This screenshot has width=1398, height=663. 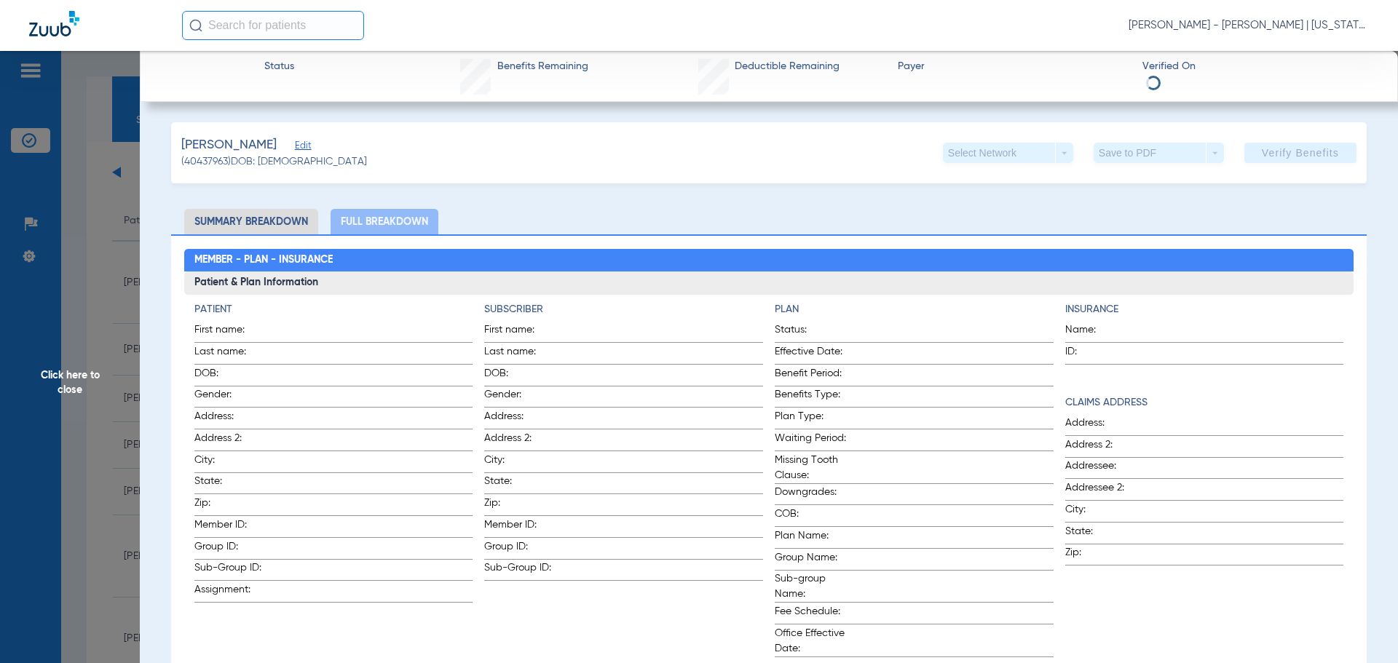 What do you see at coordinates (914, 310) in the screenshot?
I see `h4: Plan` at bounding box center [914, 310].